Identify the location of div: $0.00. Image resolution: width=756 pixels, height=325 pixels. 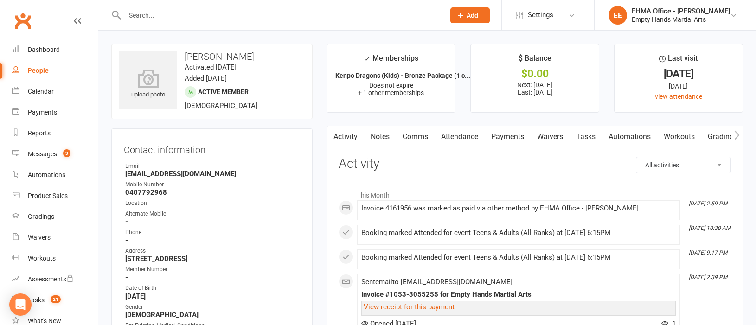
(535, 74).